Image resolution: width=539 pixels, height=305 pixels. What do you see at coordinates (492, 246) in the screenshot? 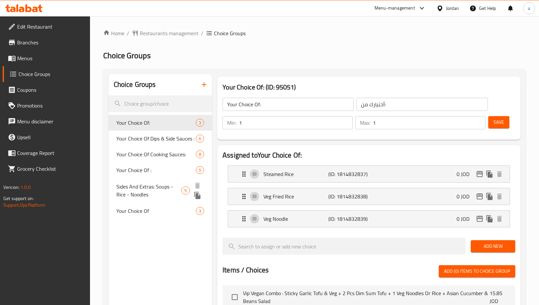
I see `button: Add New` at bounding box center [492, 246].